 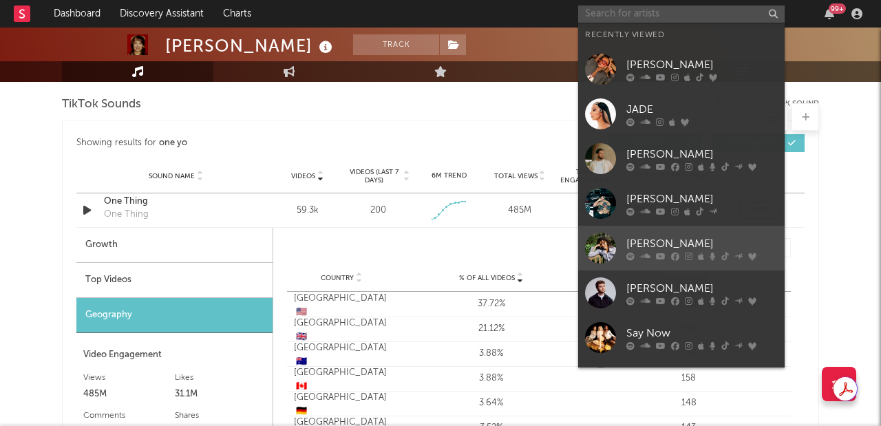 What do you see at coordinates (516, 176) in the screenshot?
I see `span: Total Views` at bounding box center [516, 176].